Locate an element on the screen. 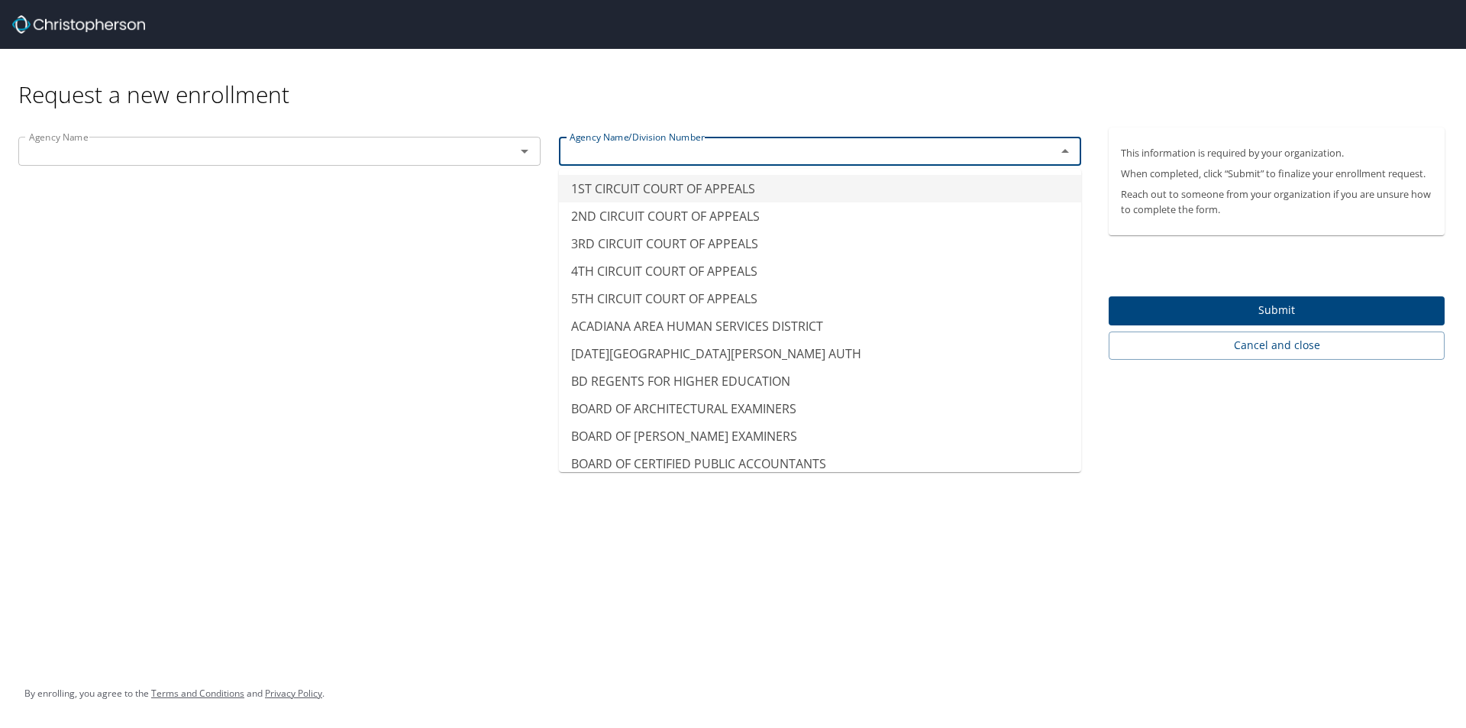 Image resolution: width=1466 pixels, height=728 pixels. div: Request a new enrollment is located at coordinates (738, 79).